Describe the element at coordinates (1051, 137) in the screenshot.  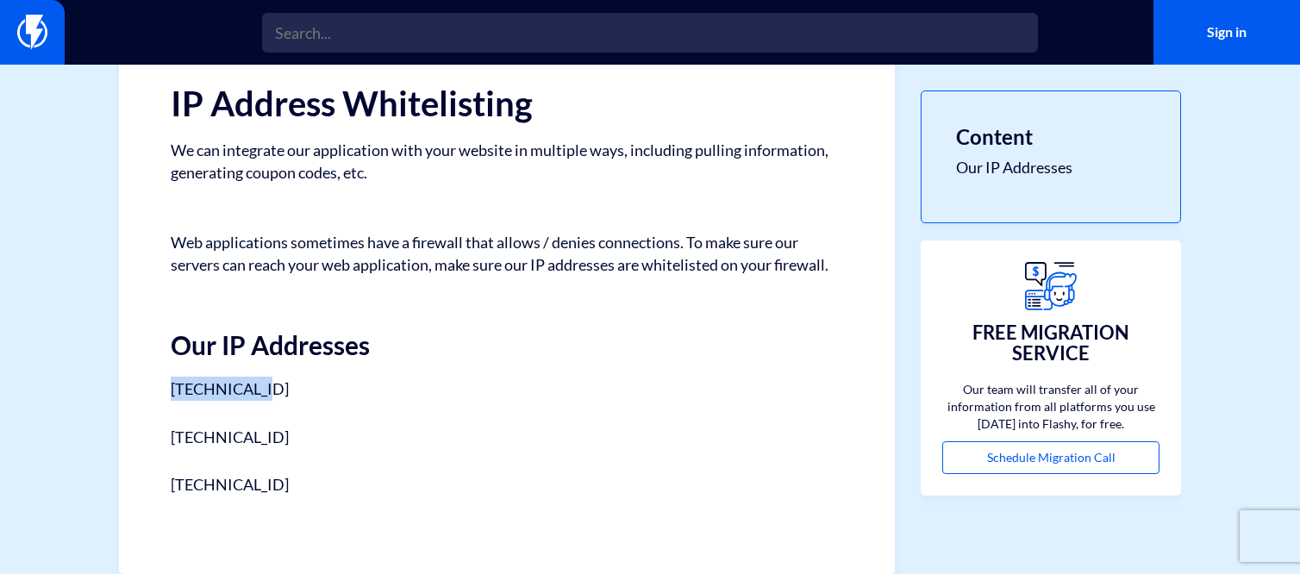
I see `h3: Content` at that location.